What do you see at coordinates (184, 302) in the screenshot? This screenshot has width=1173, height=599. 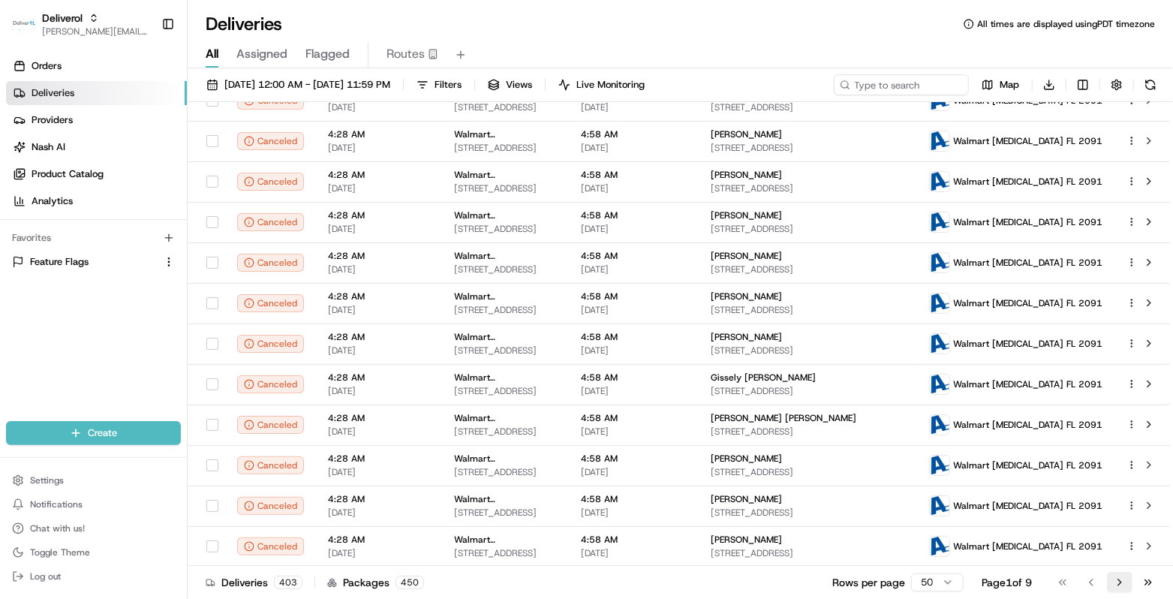 I see `a: 💻API Documentation` at bounding box center [184, 302].